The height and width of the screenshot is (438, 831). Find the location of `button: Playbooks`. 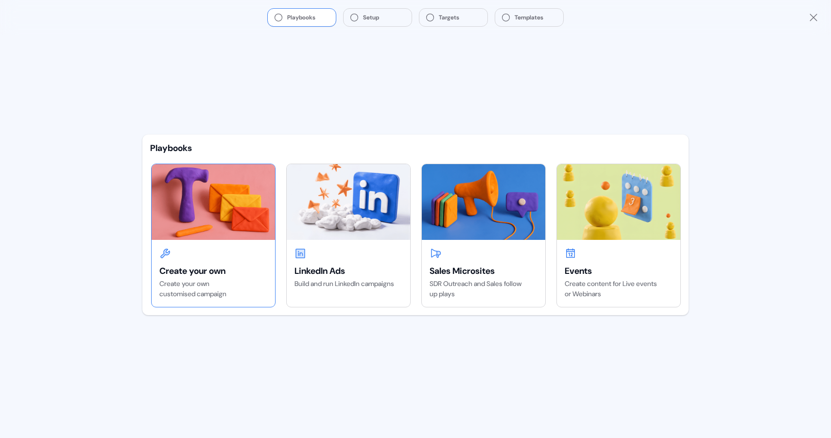

button: Playbooks is located at coordinates (302, 17).